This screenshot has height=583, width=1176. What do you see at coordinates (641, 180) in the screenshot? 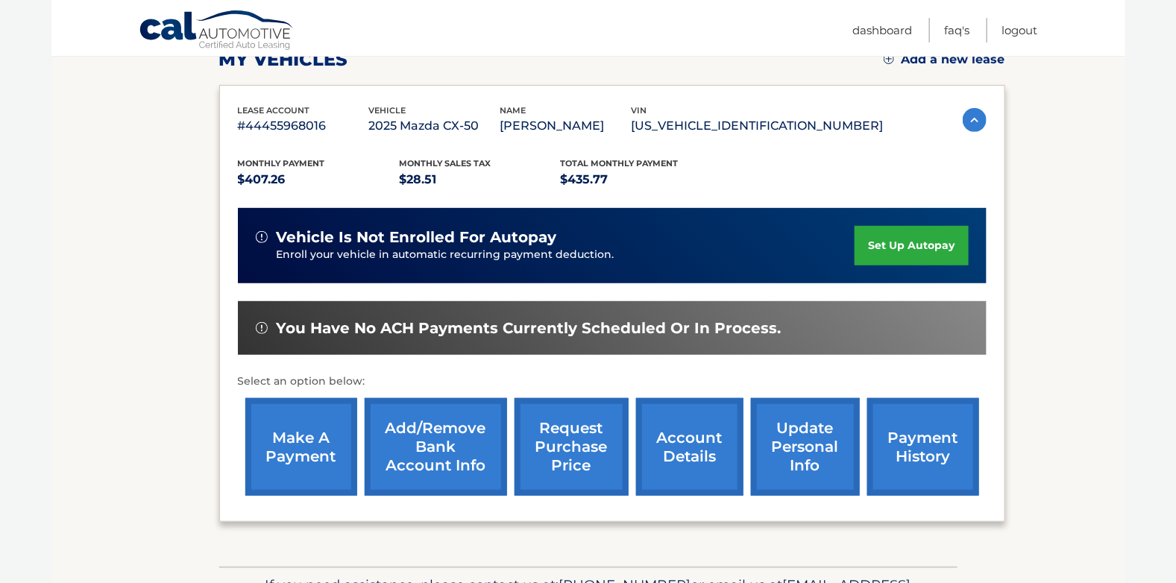
I see `p: $435.77` at bounding box center [641, 180].